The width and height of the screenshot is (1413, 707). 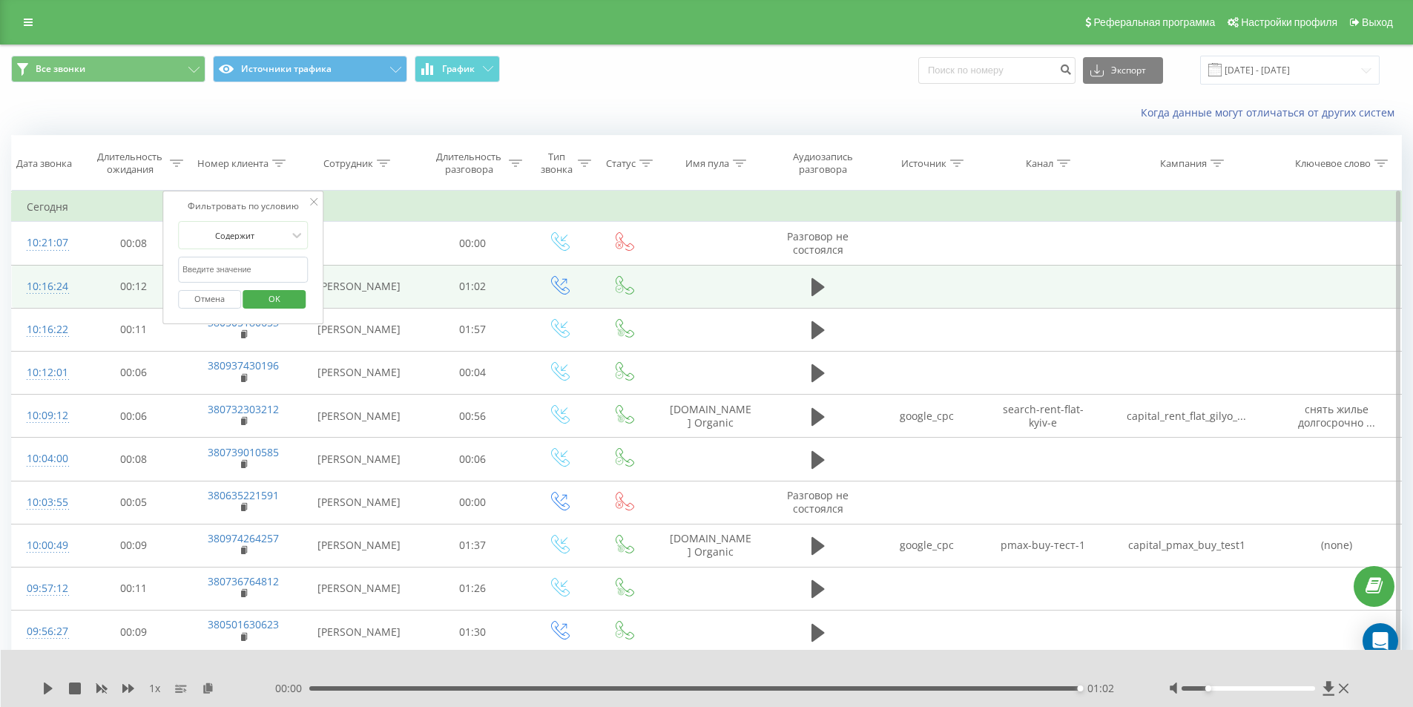 I want to click on div: Номер клиента, so click(x=233, y=163).